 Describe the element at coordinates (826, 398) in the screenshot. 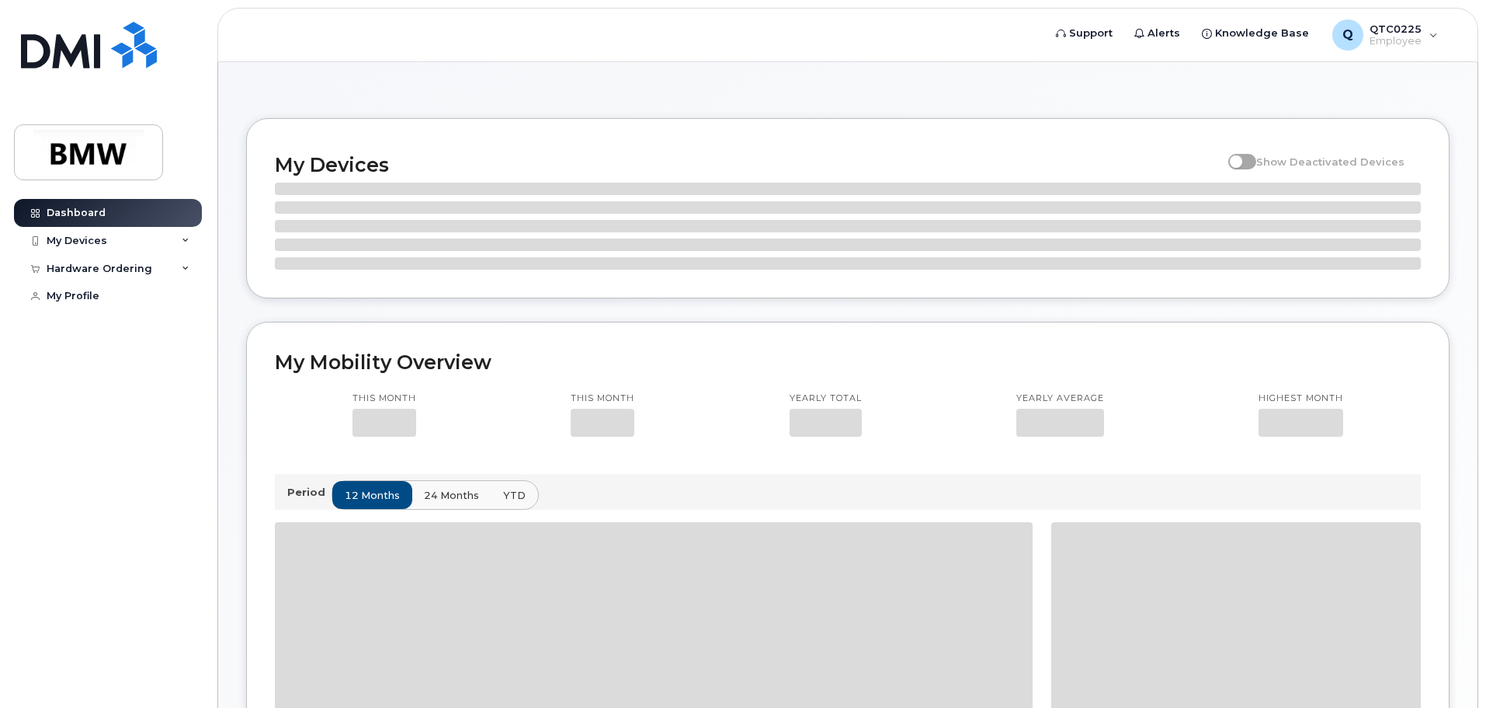

I see `p: Yearly total` at that location.